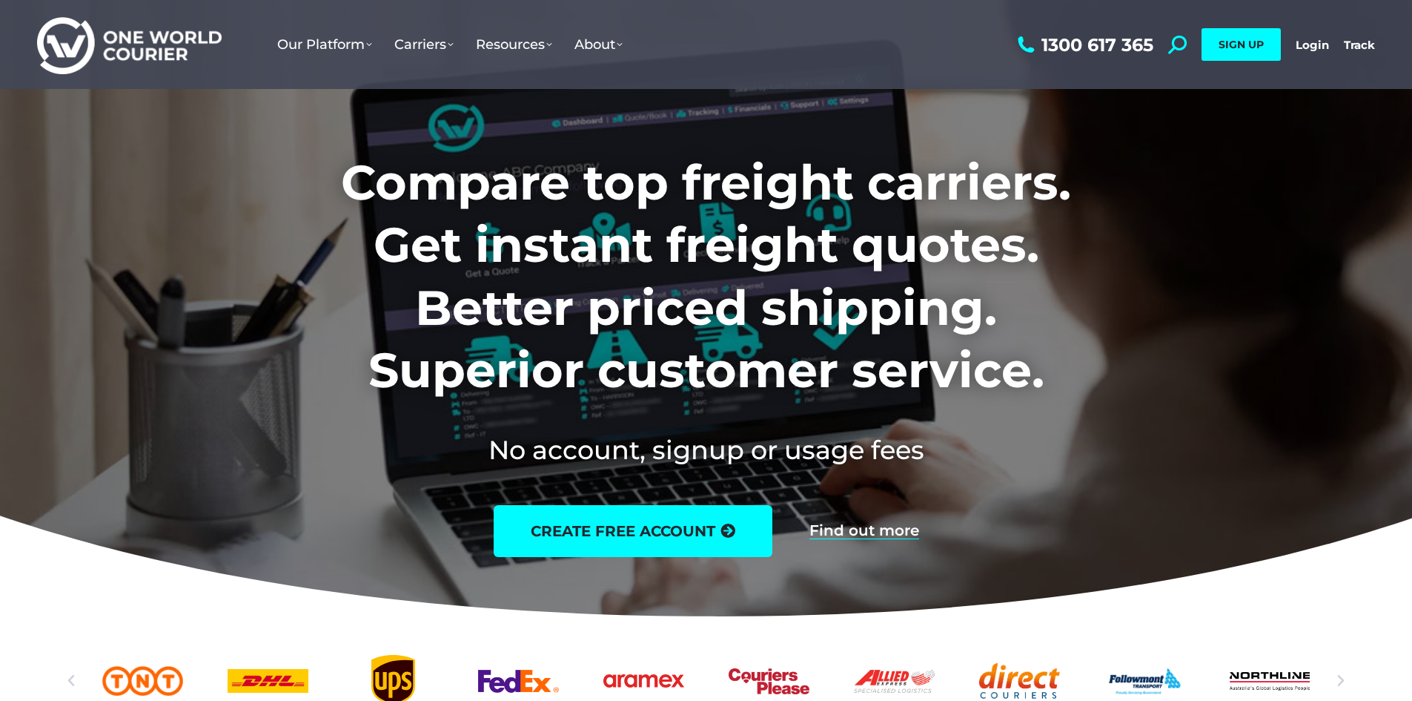 This screenshot has width=1412, height=701. Describe the element at coordinates (325, 44) in the screenshot. I see `a: Our Platform` at that location.